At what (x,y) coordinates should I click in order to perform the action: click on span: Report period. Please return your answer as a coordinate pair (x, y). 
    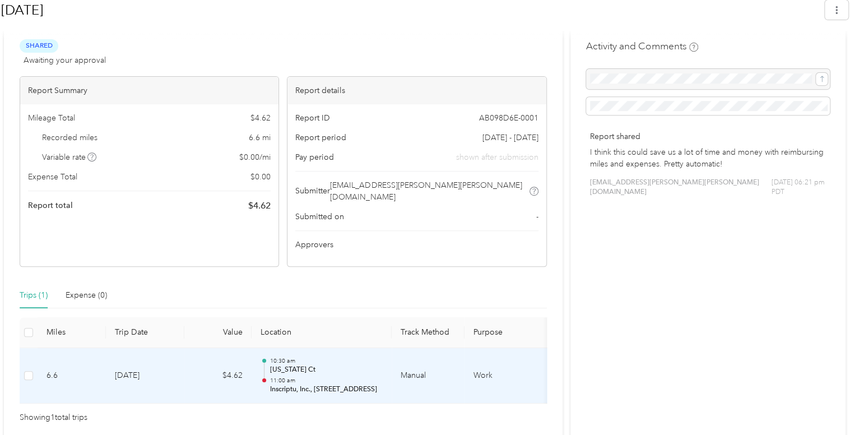
    Looking at the image, I should click on (321, 137).